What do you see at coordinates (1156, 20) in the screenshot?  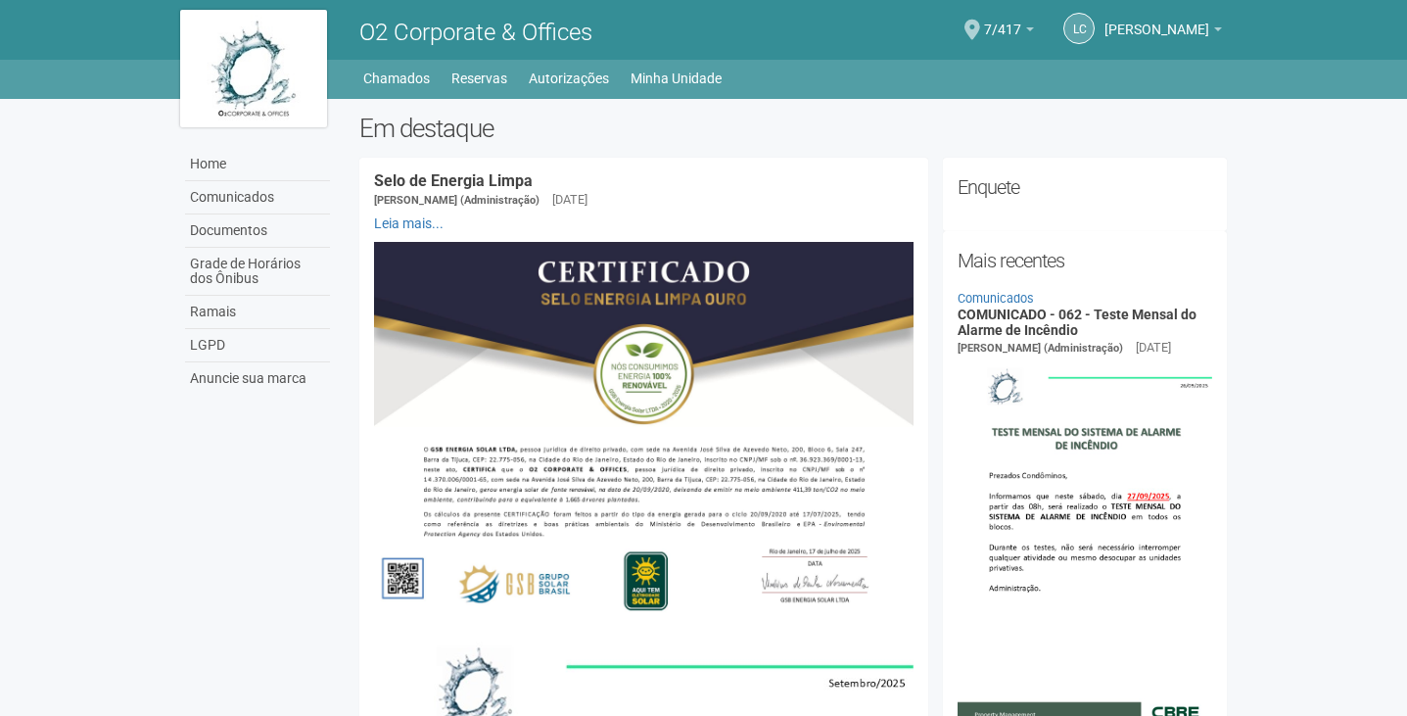 I see `span: Luis Carlos Martins` at bounding box center [1156, 20].